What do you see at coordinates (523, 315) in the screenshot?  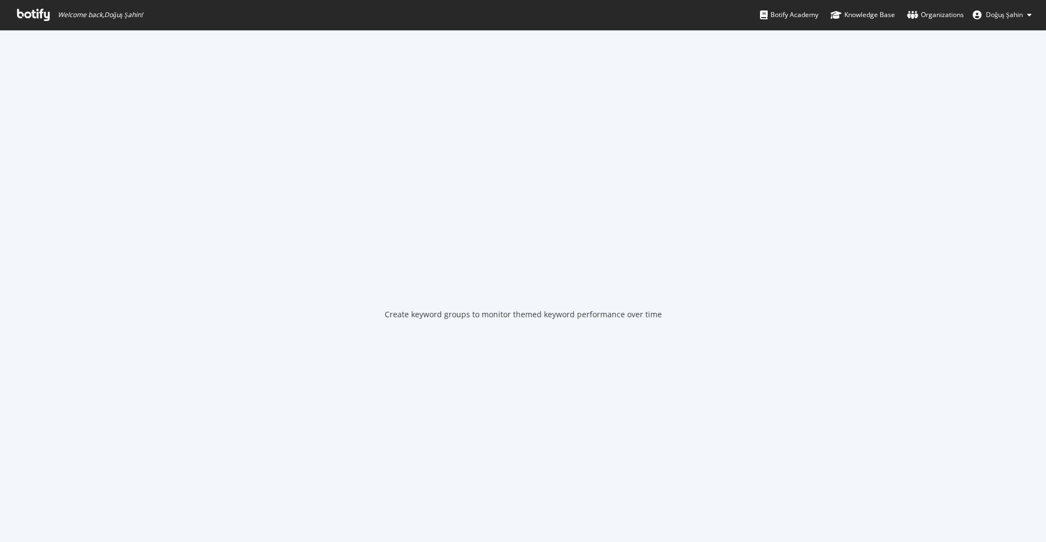 I see `div: Create keyword groups to monitor themed keyword performance over time` at bounding box center [523, 315].